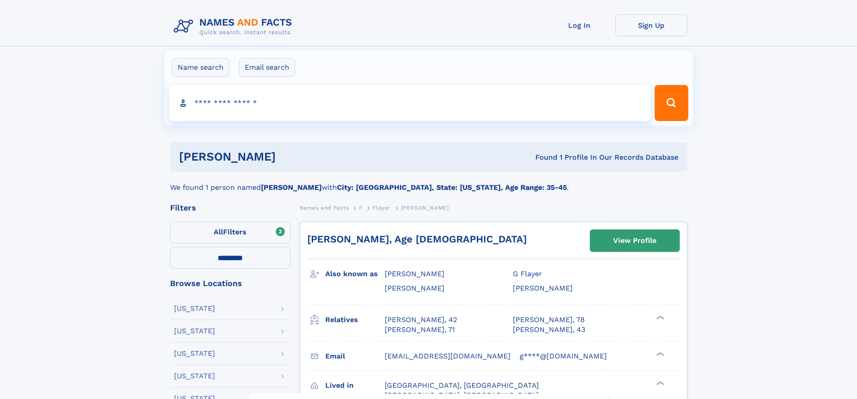 This screenshot has height=399, width=857. I want to click on img: Logo Names and Facts, so click(235, 27).